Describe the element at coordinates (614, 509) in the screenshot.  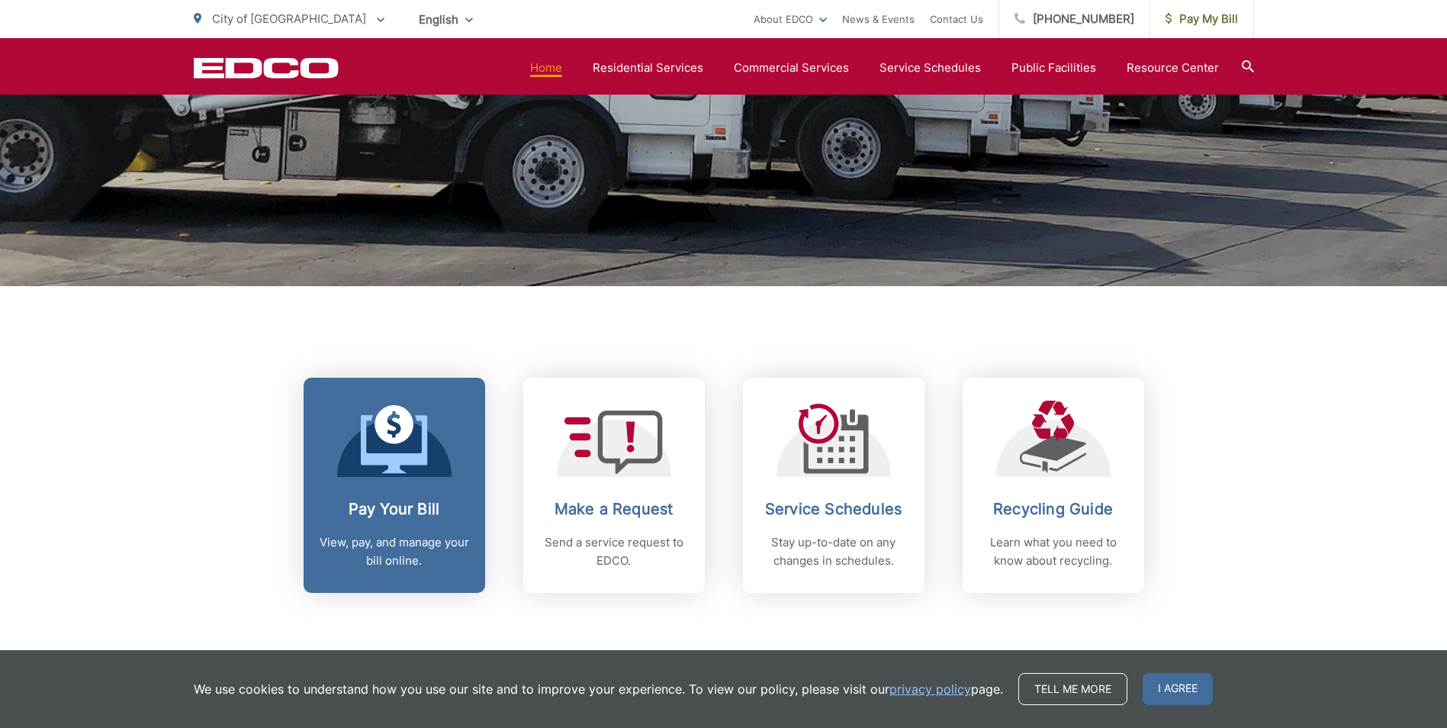
I see `h2: Make a Request` at that location.